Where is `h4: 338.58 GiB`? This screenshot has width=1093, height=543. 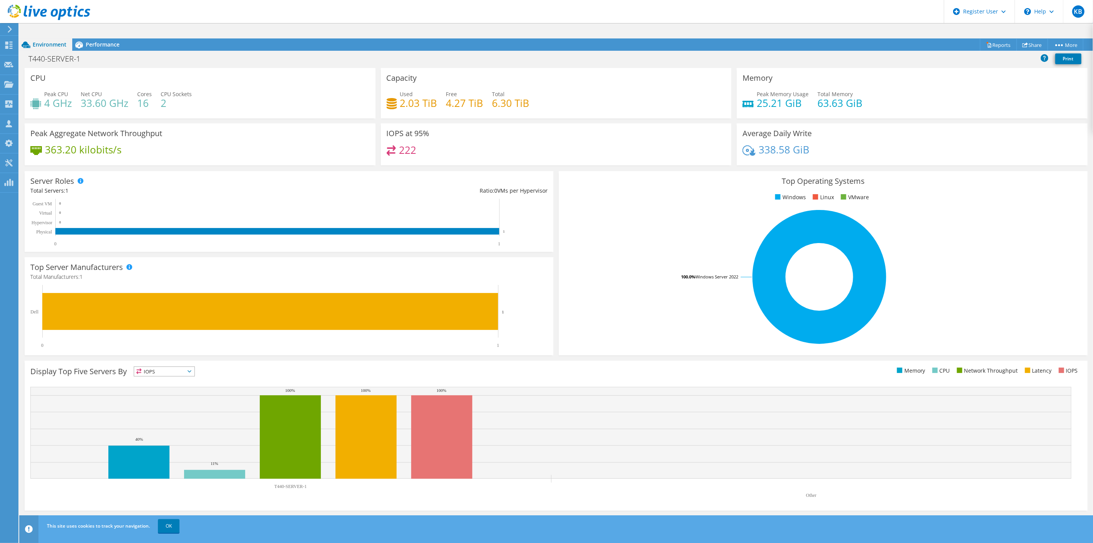
h4: 338.58 GiB is located at coordinates (784, 149).